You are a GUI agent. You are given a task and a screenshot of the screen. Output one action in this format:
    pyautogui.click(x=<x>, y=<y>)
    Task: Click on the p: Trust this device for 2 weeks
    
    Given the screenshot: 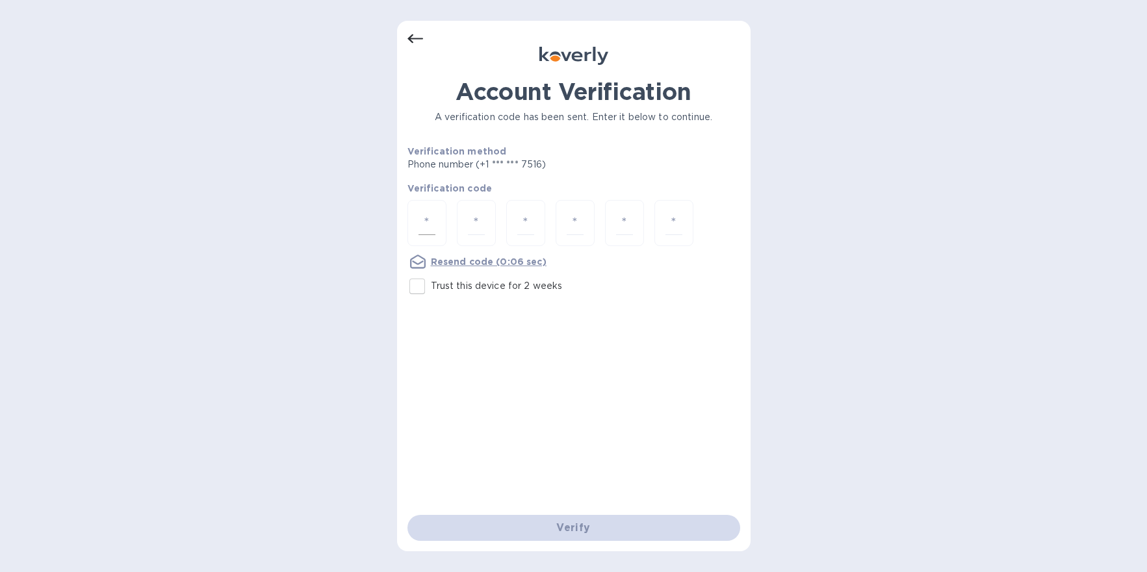 What is the action you would take?
    pyautogui.click(x=496, y=286)
    